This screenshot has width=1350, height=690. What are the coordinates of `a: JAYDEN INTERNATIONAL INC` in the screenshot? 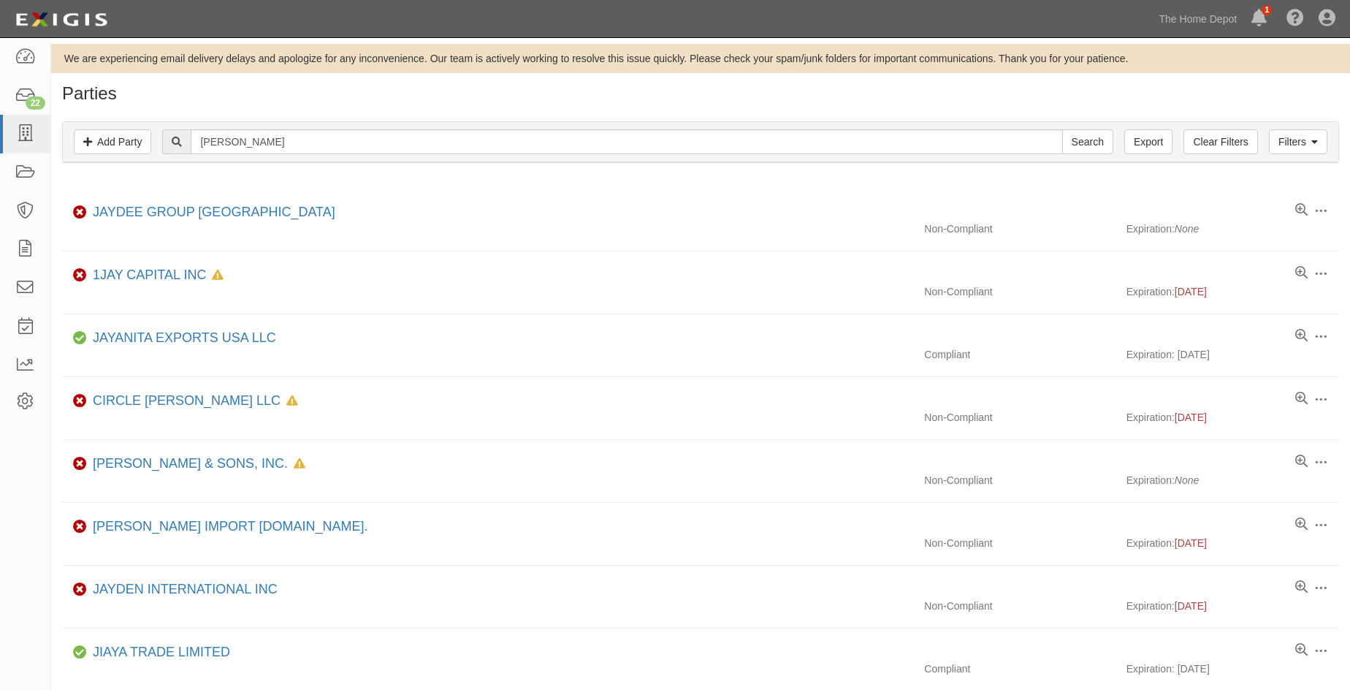 It's located at (185, 589).